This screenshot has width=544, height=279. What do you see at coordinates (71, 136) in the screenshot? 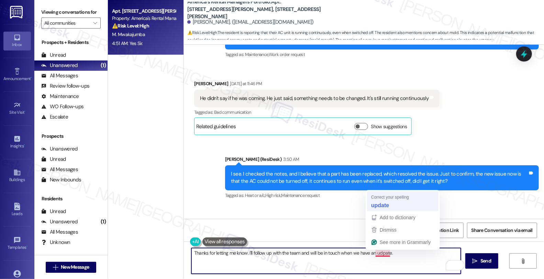
I see `div: Prospects` at bounding box center [71, 136].